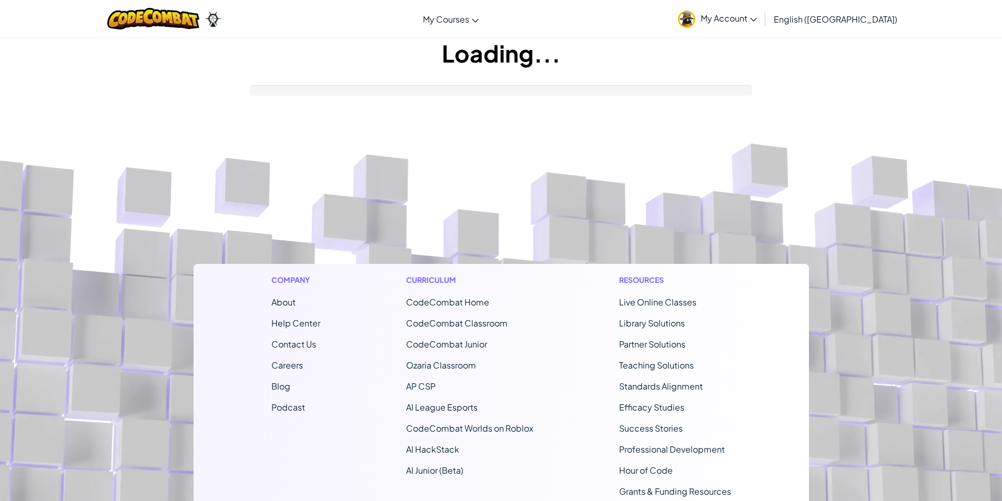  What do you see at coordinates (296, 323) in the screenshot?
I see `a: Help Center` at bounding box center [296, 323].